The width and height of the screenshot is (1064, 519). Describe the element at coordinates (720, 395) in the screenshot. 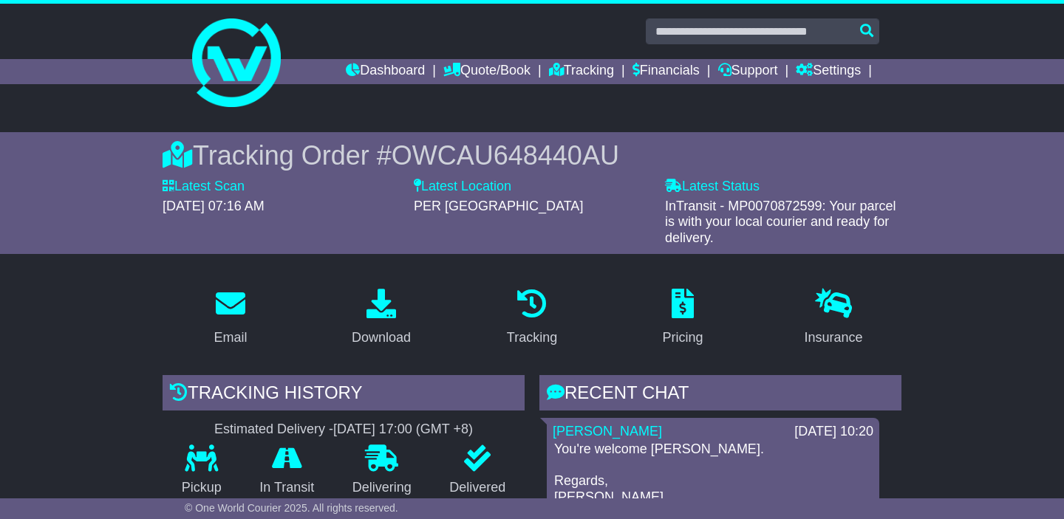

I see `div: RECENT CHAT` at that location.